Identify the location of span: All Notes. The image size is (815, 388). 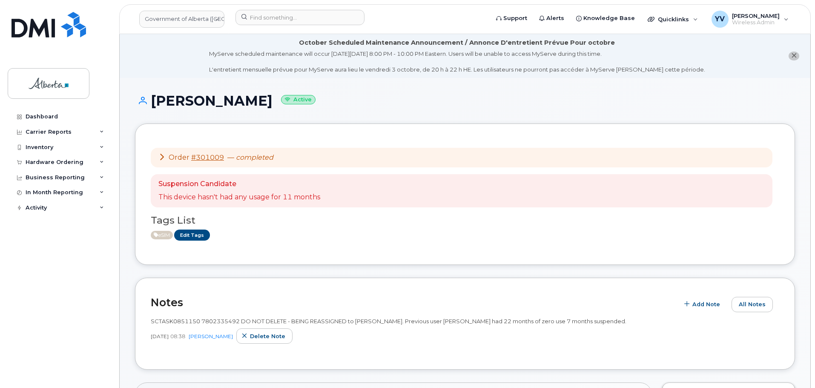
(752, 304).